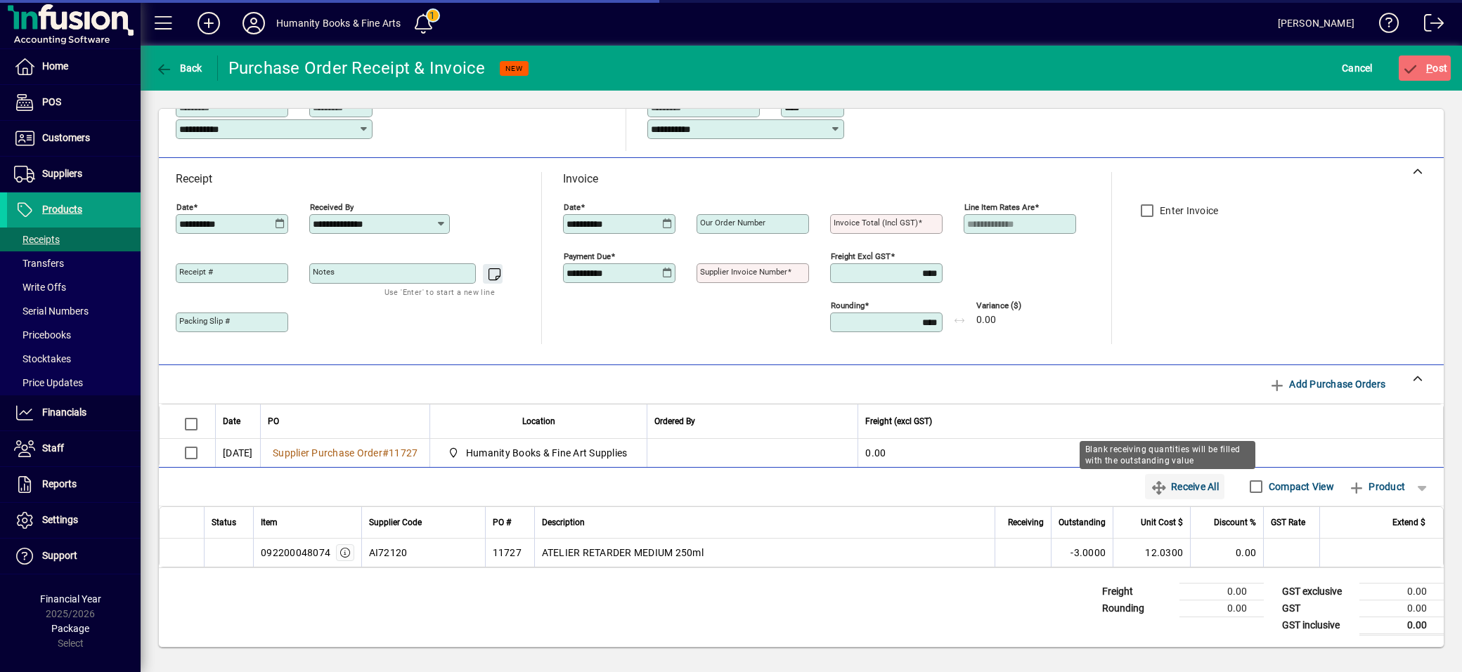  Describe the element at coordinates (587, 256) in the screenshot. I see `mat-label: Payment due` at that location.